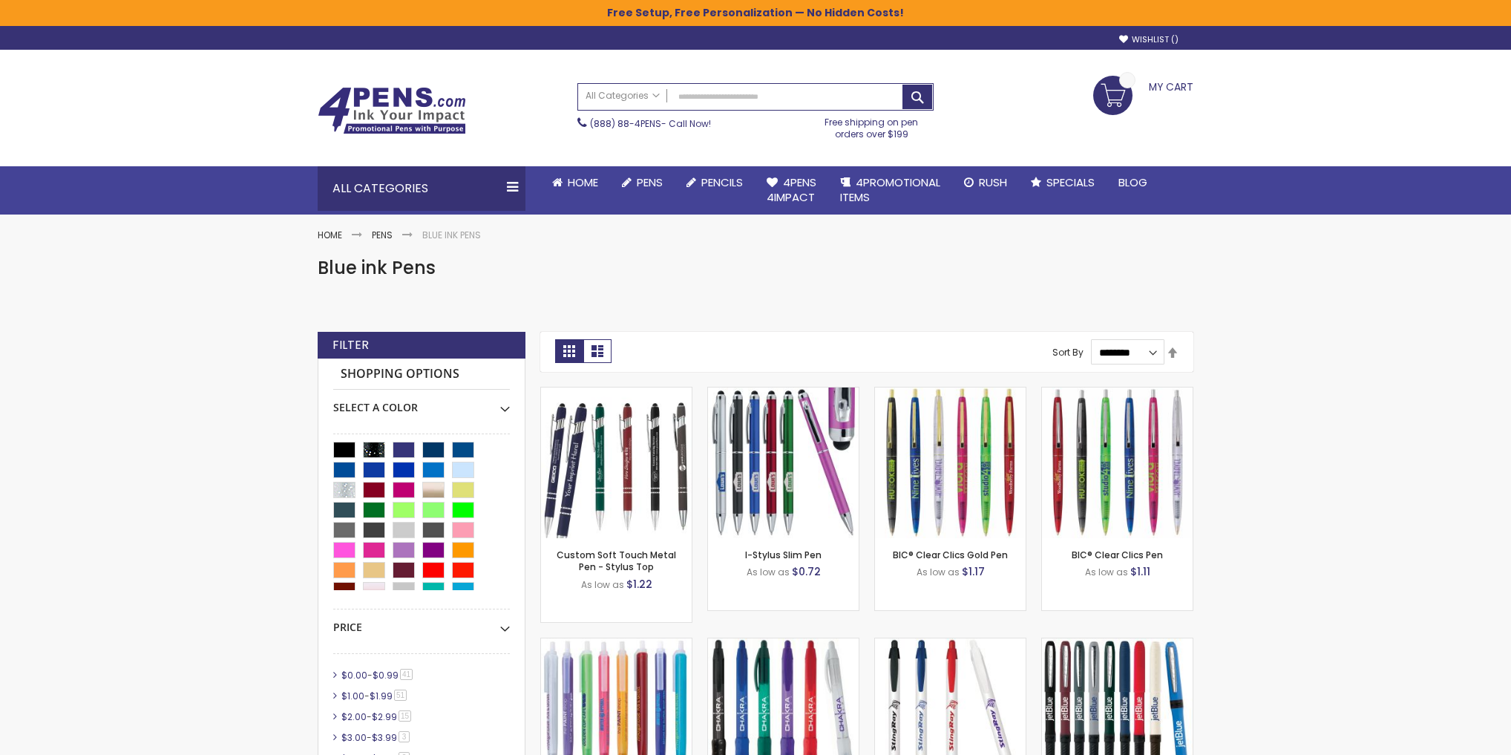 Image resolution: width=1511 pixels, height=755 pixels. Describe the element at coordinates (381, 695) in the screenshot. I see `span: $1.99` at that location.